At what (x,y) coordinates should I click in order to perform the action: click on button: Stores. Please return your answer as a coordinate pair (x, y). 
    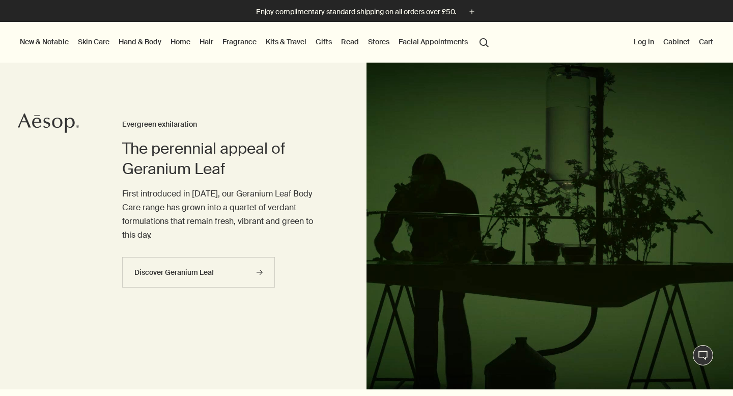
    Looking at the image, I should click on (379, 42).